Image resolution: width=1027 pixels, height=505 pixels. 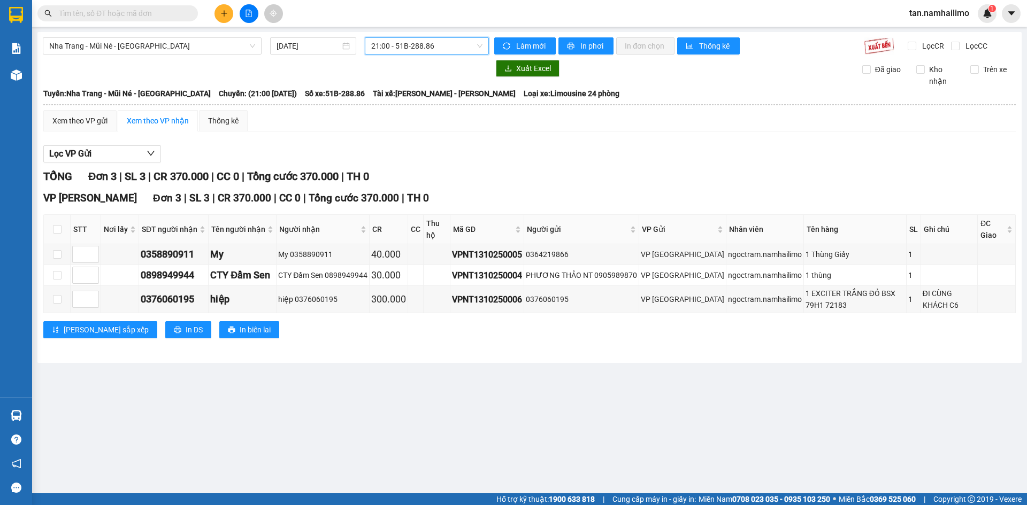 I want to click on span: VP Gửi, so click(x=678, y=229).